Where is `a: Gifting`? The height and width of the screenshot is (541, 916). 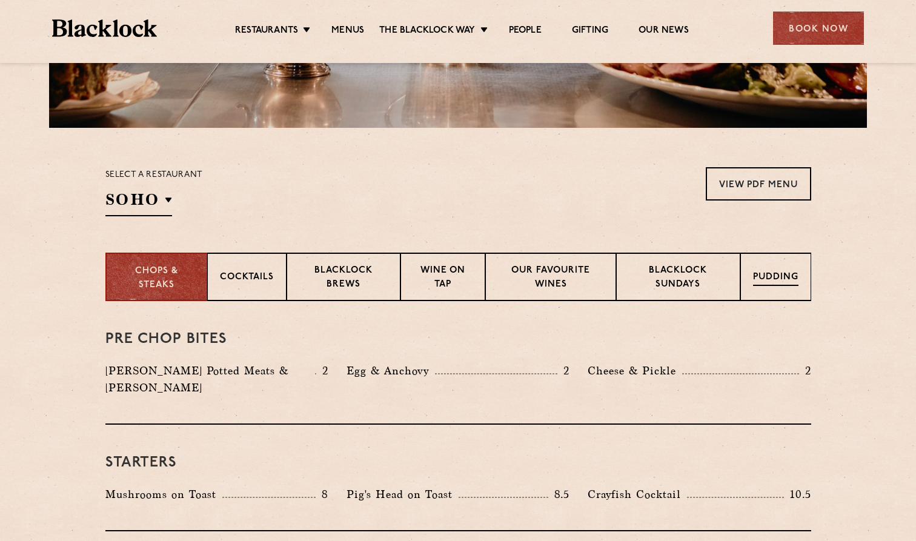
a: Gifting is located at coordinates (590, 32).